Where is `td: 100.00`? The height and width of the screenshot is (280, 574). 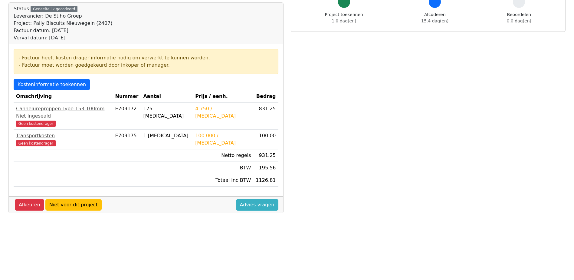
td: 100.00 is located at coordinates (266, 139).